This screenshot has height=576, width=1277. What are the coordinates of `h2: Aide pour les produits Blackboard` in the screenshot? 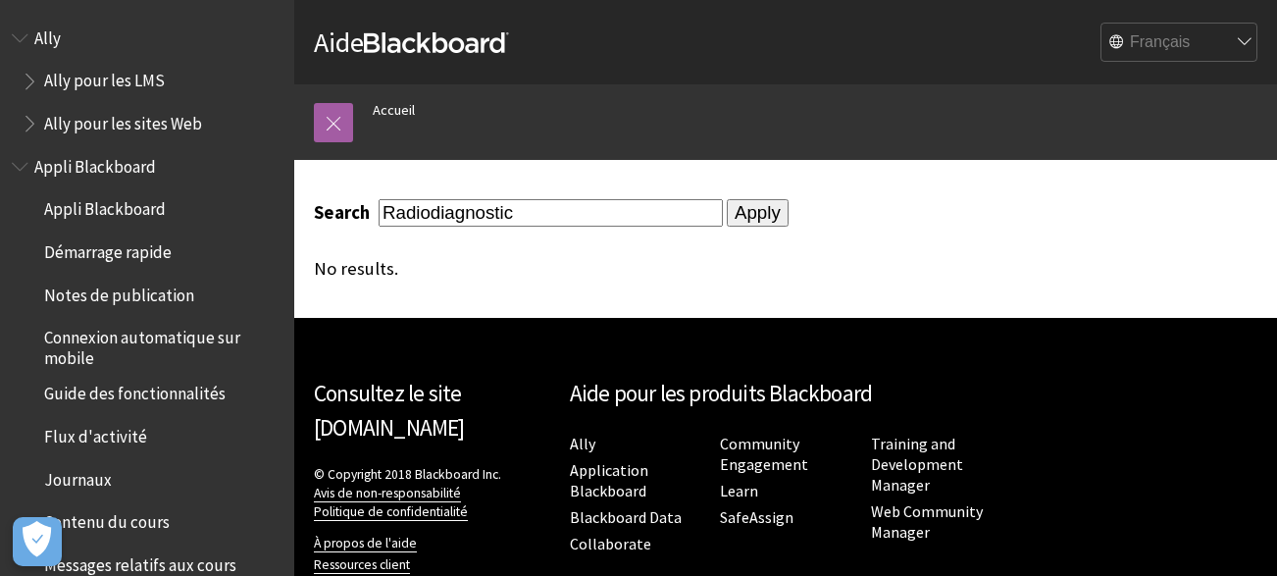 It's located at (786, 393).